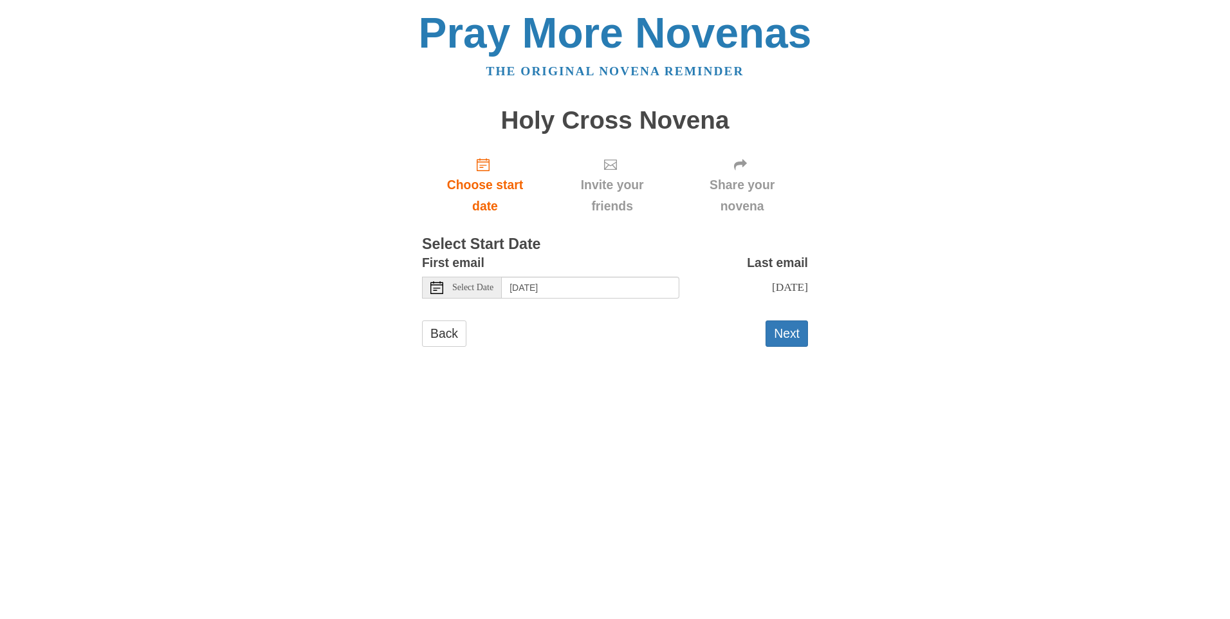 Image resolution: width=1230 pixels, height=619 pixels. I want to click on label: First email, so click(453, 262).